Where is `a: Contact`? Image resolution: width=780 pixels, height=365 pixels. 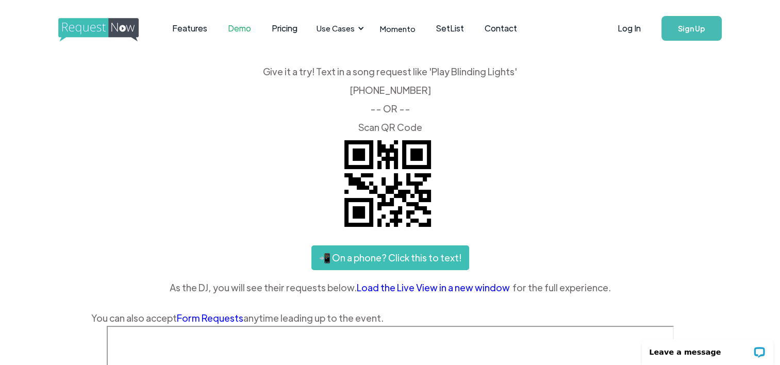
a: Contact is located at coordinates (500, 28).